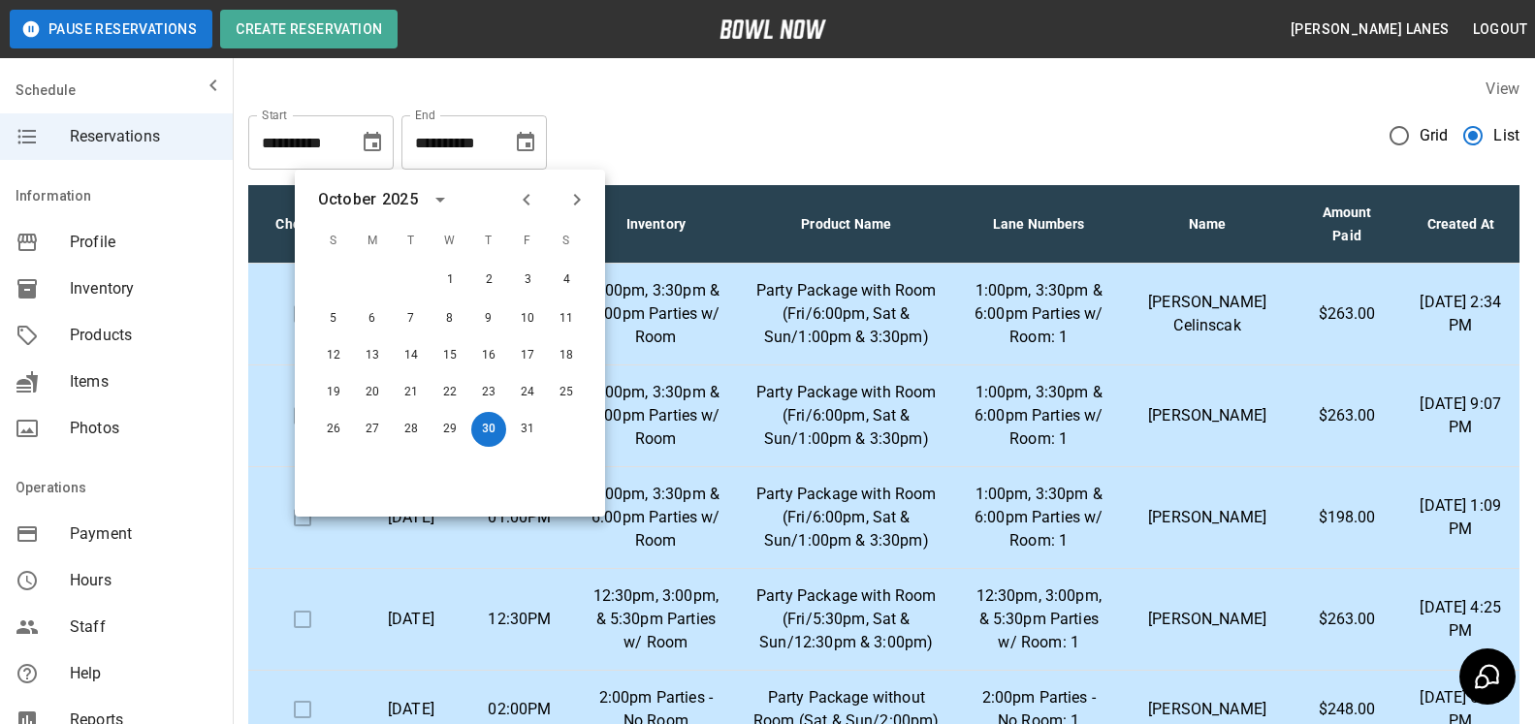 This screenshot has width=1535, height=724. Describe the element at coordinates (1500, 29) in the screenshot. I see `button: Logout` at that location.